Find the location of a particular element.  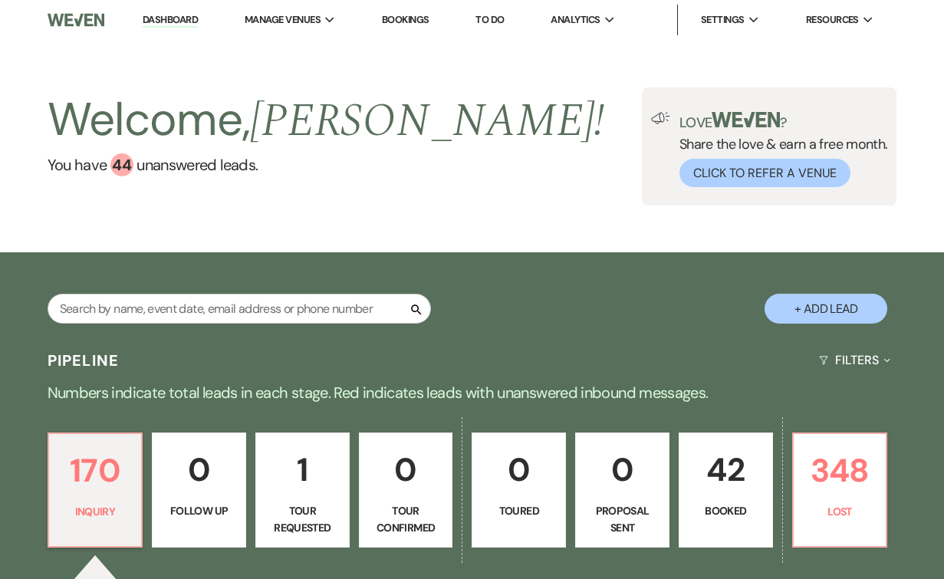

p: Follow Up is located at coordinates (199, 511).